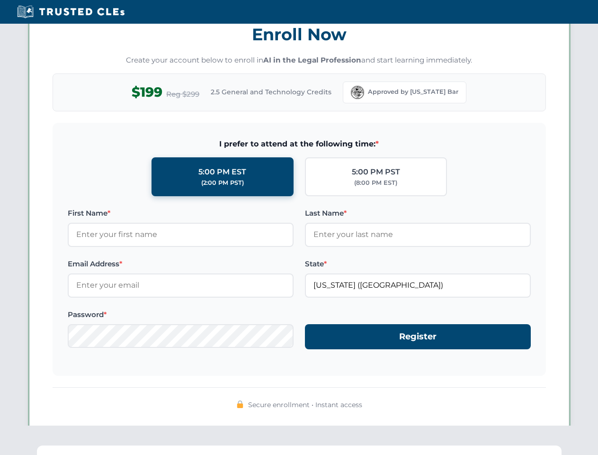 This screenshot has height=455, width=598. What do you see at coordinates (299, 34) in the screenshot?
I see `h3: Enroll Now` at bounding box center [299, 34].